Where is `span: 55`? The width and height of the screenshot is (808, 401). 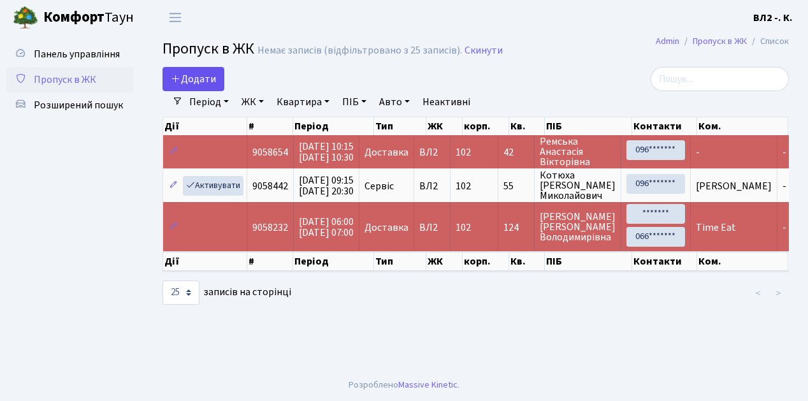 span: 55 is located at coordinates (516, 186).